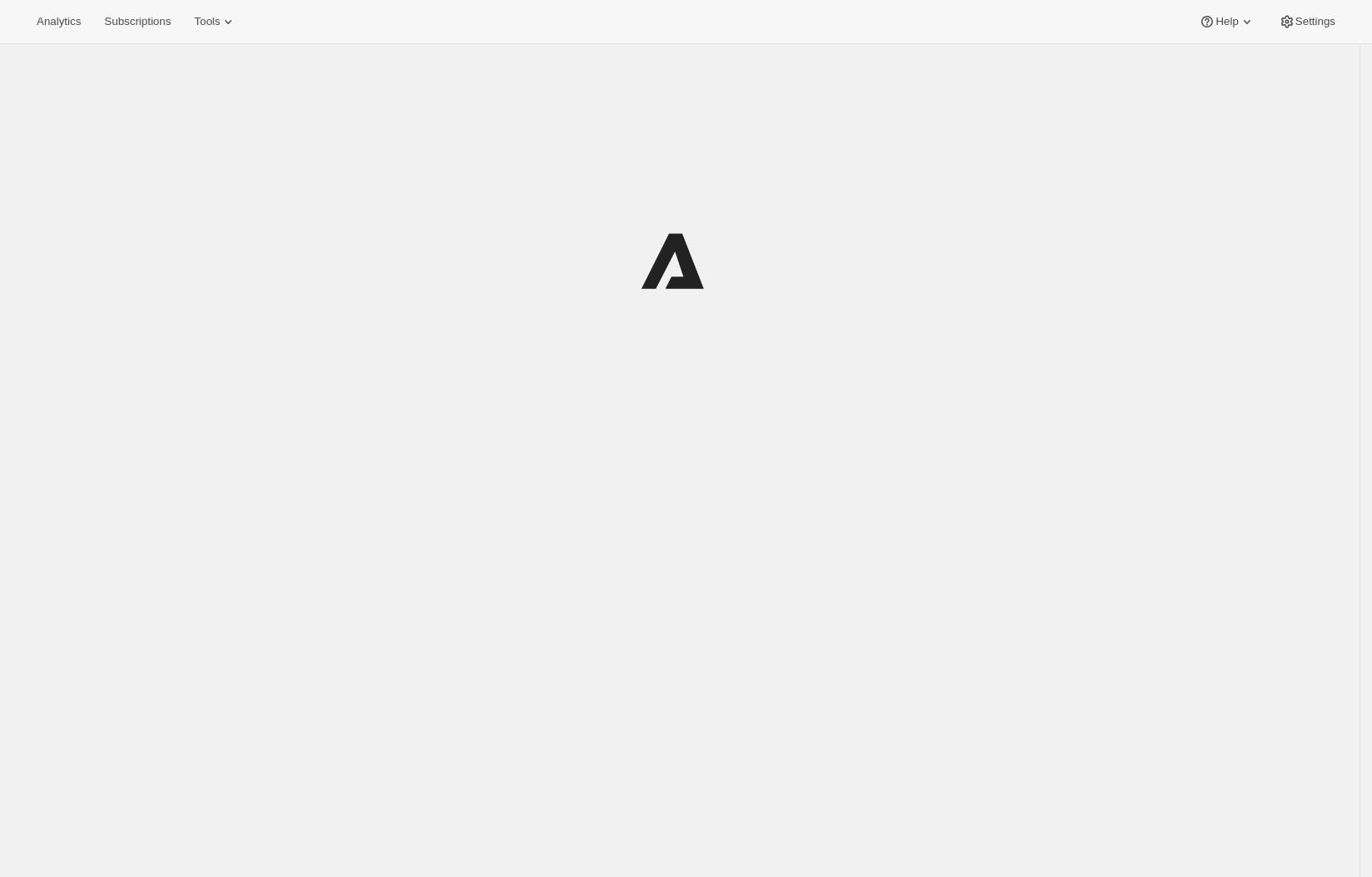 The width and height of the screenshot is (1372, 877). I want to click on span: Analytics, so click(59, 22).